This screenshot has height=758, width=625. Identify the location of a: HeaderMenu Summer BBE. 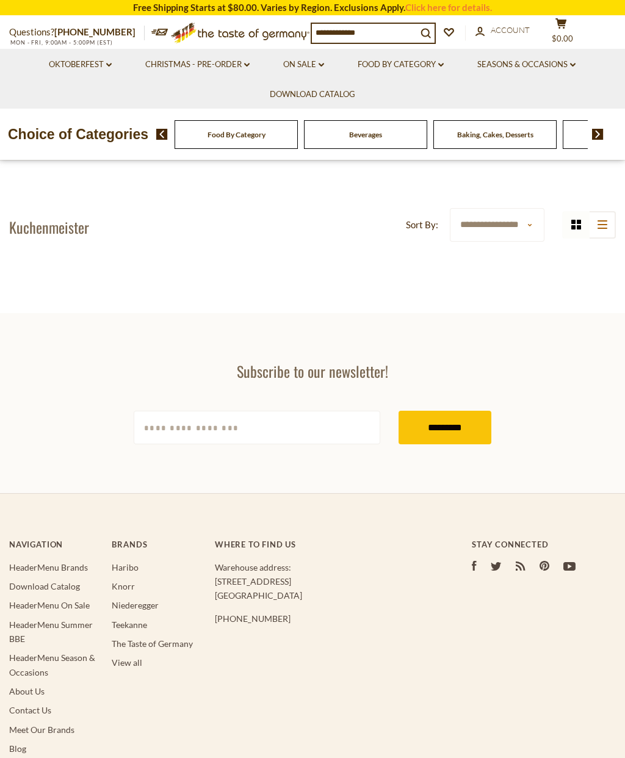
(51, 631).